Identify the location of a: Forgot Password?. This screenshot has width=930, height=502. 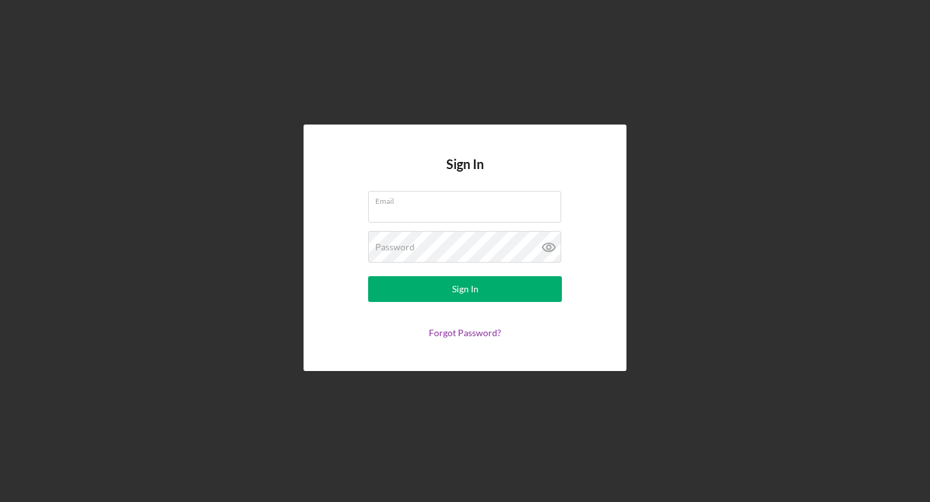
(465, 333).